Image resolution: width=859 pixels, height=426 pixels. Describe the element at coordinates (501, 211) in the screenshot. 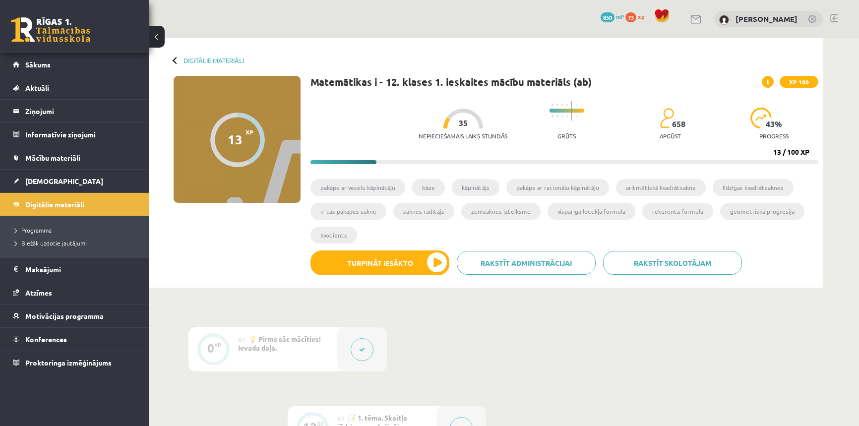

I see `li: zemsaknes izteiksme` at that location.